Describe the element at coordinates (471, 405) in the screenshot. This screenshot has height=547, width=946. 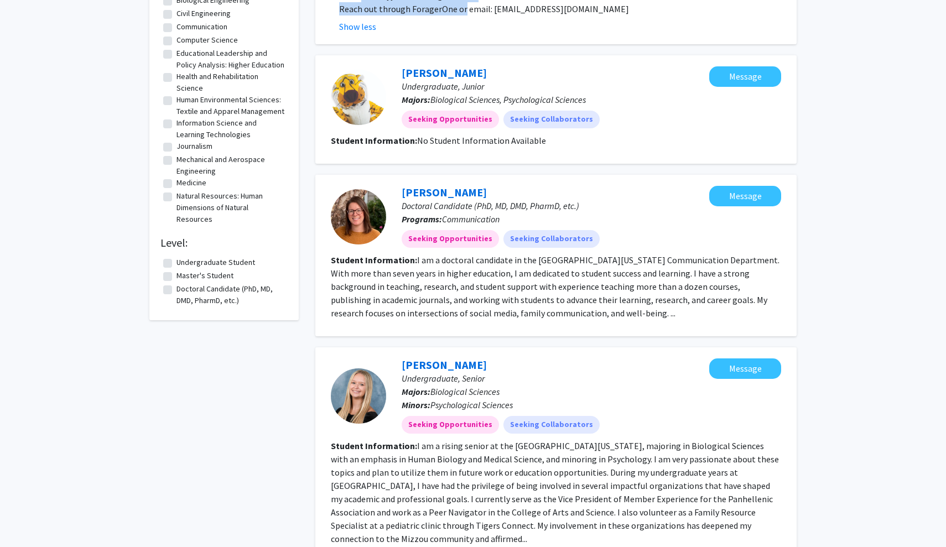
I see `span: Psychological Sciences` at that location.